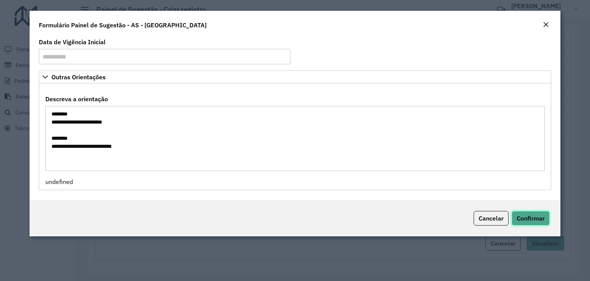  Describe the element at coordinates (491, 218) in the screenshot. I see `span: Cancelar` at that location.